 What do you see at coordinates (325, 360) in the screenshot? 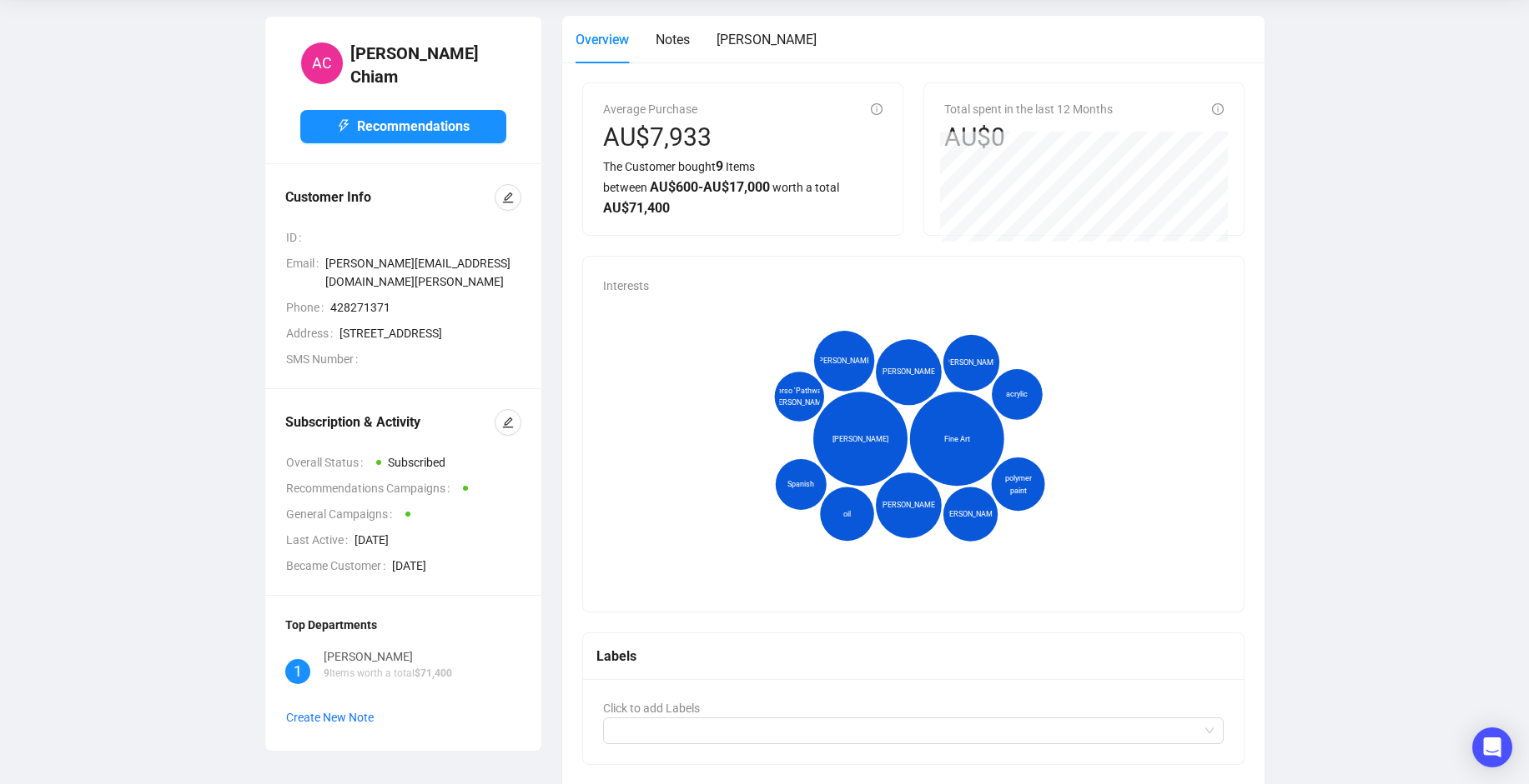
I see `span: SMS Number` at bounding box center [325, 360].